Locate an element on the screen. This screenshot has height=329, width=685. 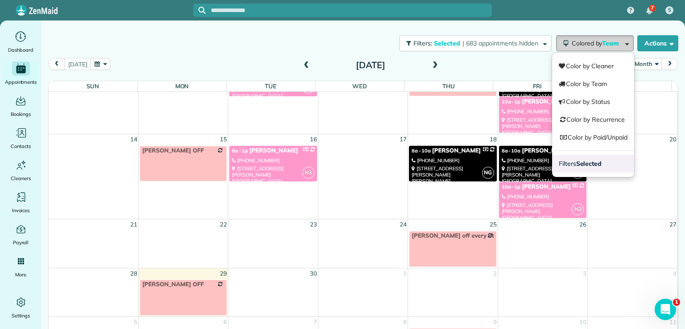
a: 29 is located at coordinates (223, 274).